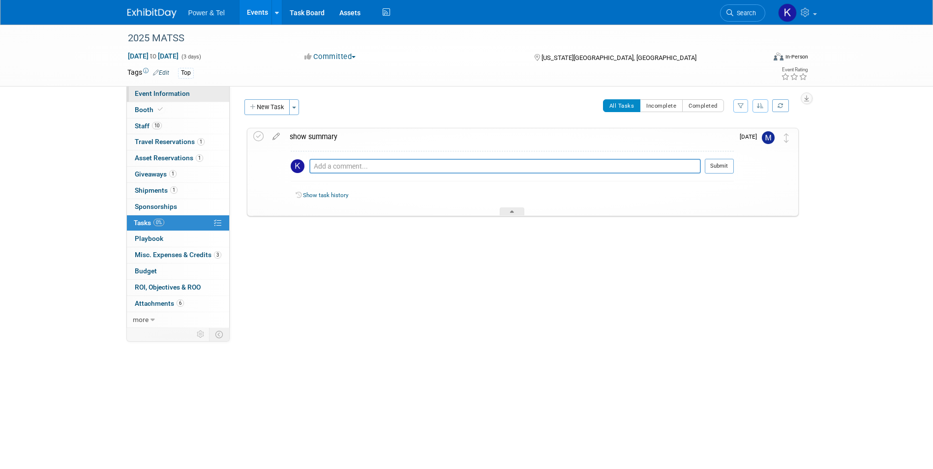 The width and height of the screenshot is (933, 469). I want to click on i: Booth reservation complete, so click(160, 109).